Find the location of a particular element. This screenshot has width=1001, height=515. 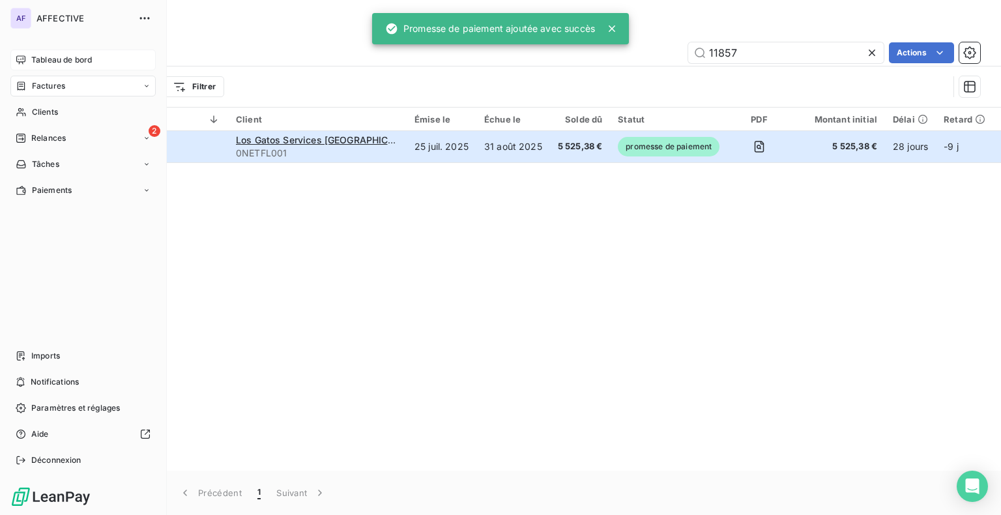

div: Échue le is located at coordinates (513, 119).